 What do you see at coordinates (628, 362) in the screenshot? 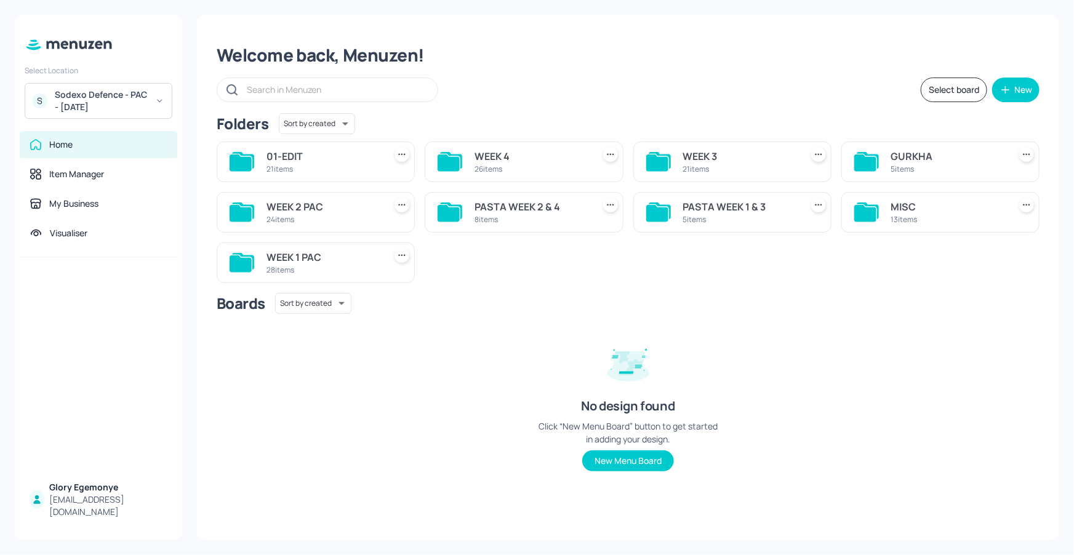
I see `img: design-empty` at bounding box center [628, 362].